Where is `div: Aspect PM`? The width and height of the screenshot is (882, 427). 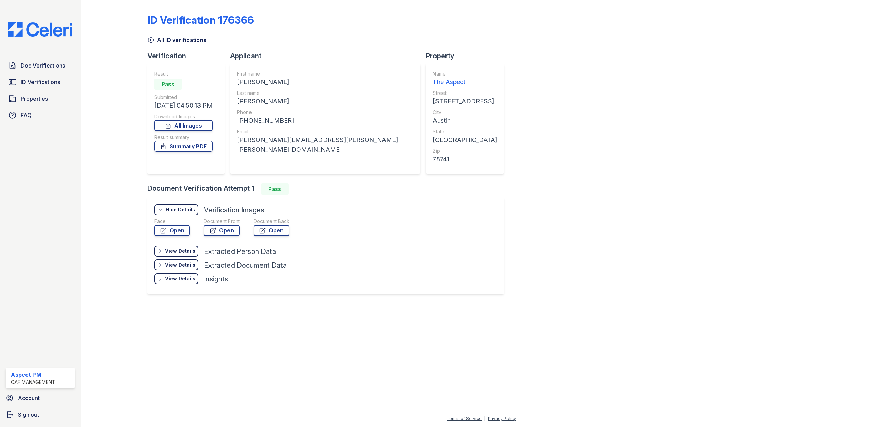
div: Aspect PM is located at coordinates (33, 374).